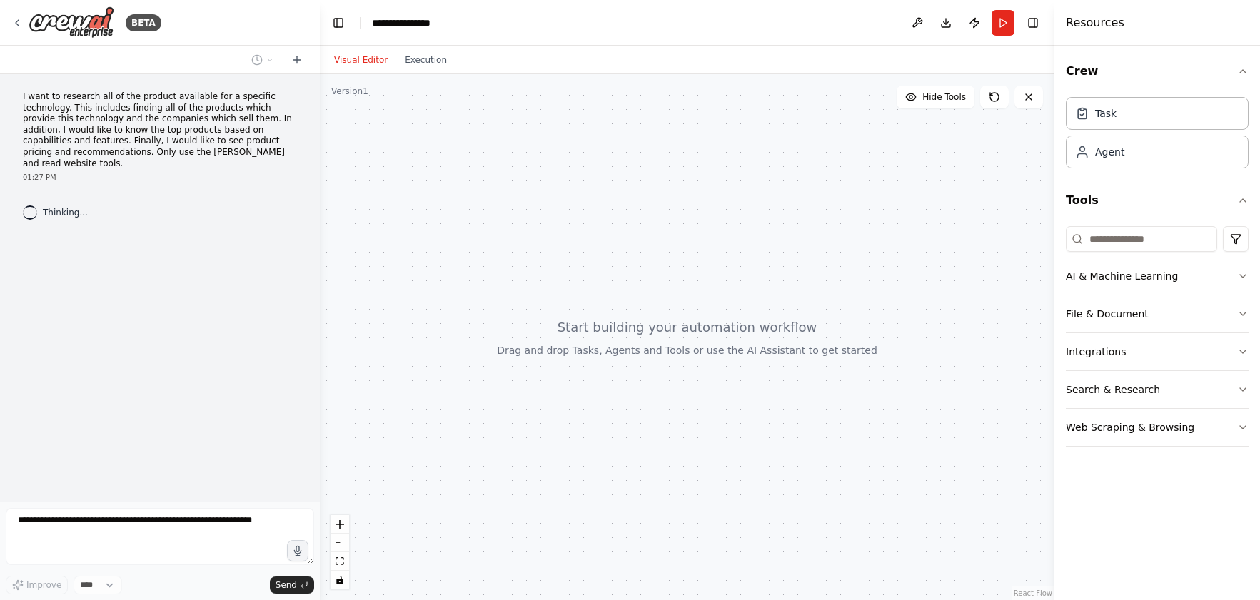 This screenshot has width=1260, height=600. Describe the element at coordinates (65, 213) in the screenshot. I see `span: Thinking...` at that location.